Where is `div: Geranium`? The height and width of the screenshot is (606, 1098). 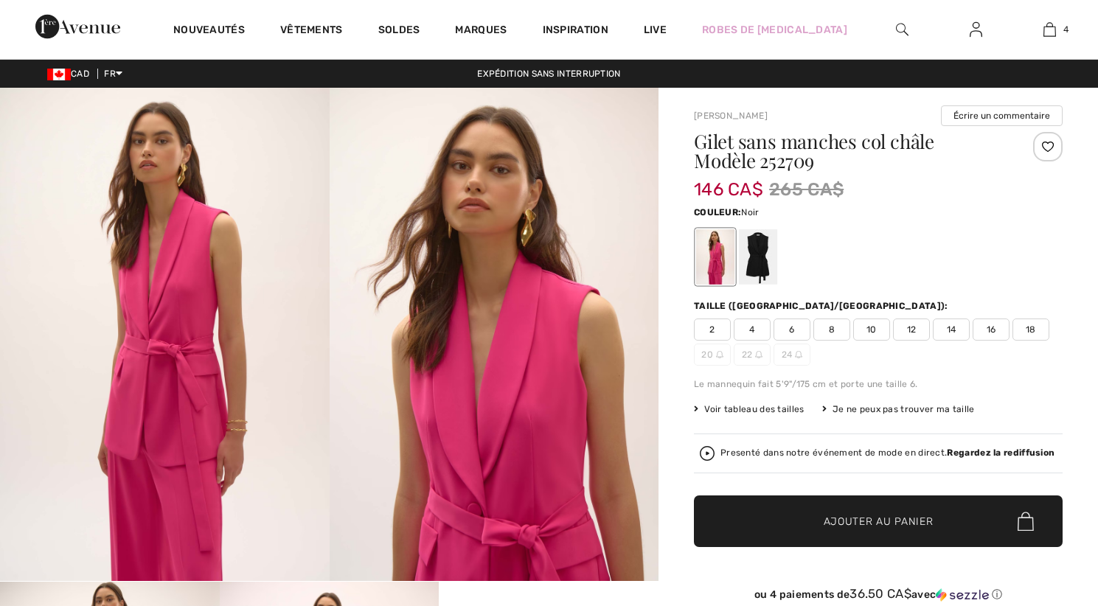 div: Geranium is located at coordinates (715, 257).